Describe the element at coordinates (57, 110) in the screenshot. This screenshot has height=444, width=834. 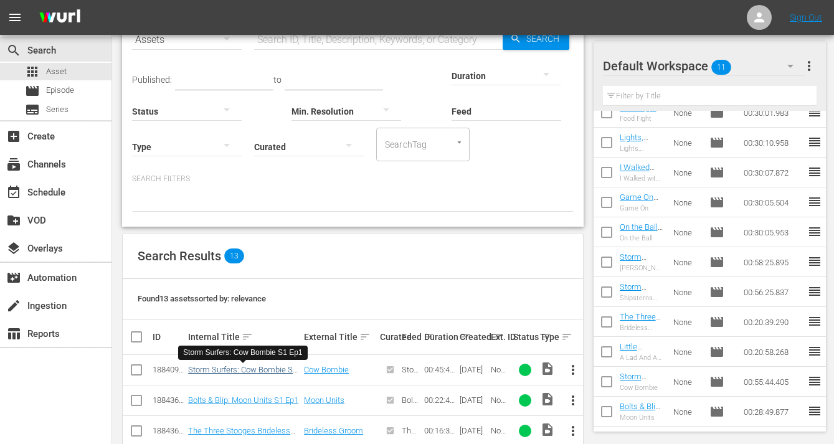
I see `span: Series` at that location.